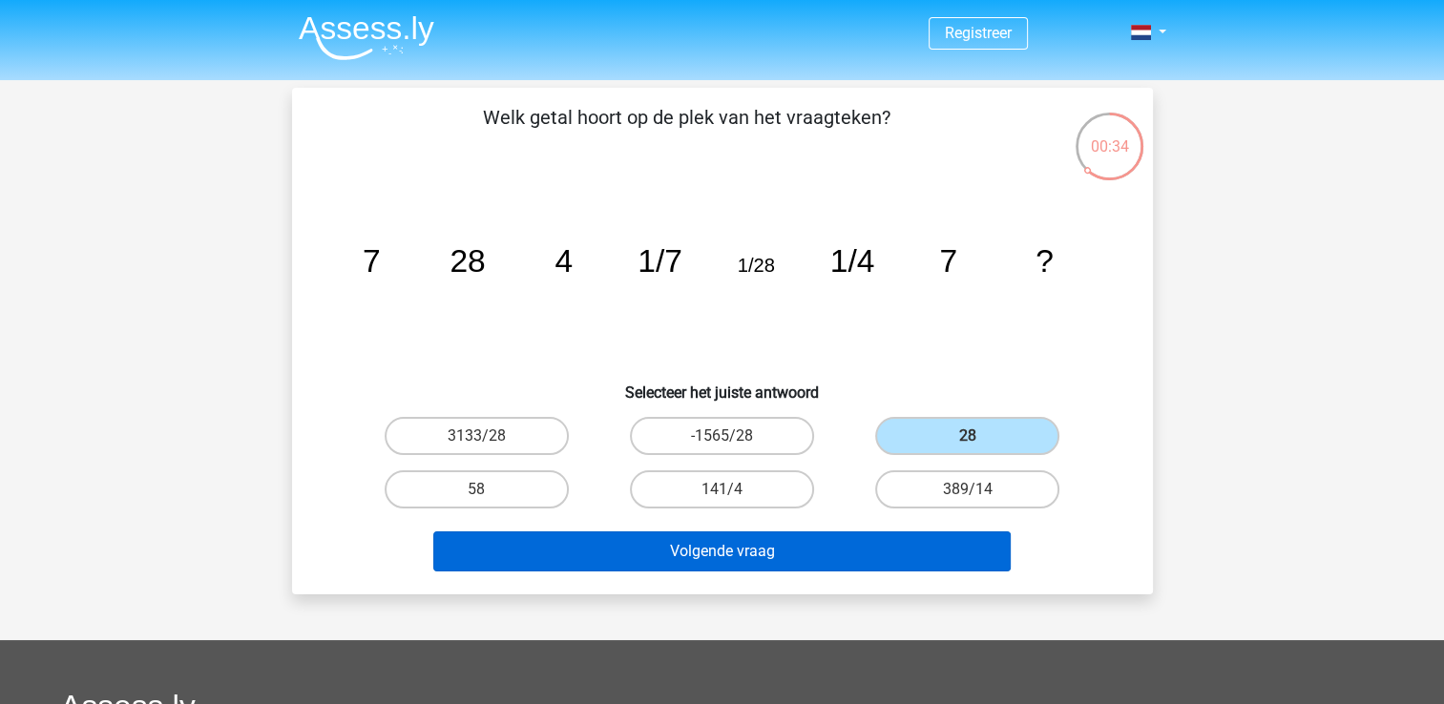  I want to click on h6: Selecteer het juiste antwoord, so click(722, 385).